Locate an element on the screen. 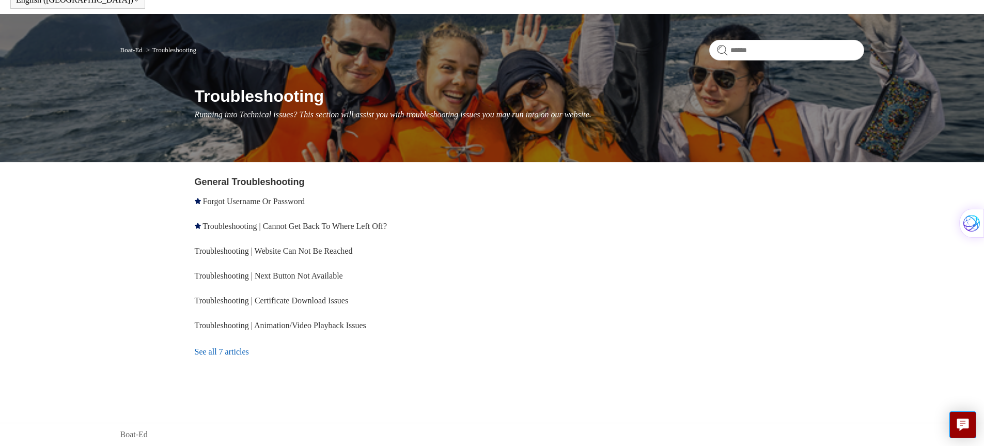 This screenshot has width=984, height=446. a: Troubleshooting | Cannot Get Back To Where Left Off? is located at coordinates (294, 226).